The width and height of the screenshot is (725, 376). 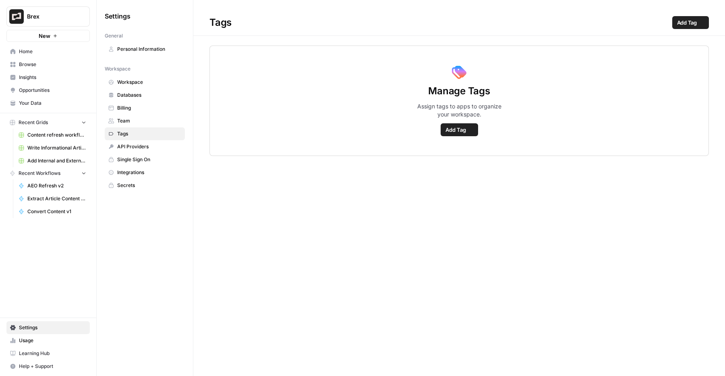 I want to click on span: Content refresh workflow, so click(x=57, y=135).